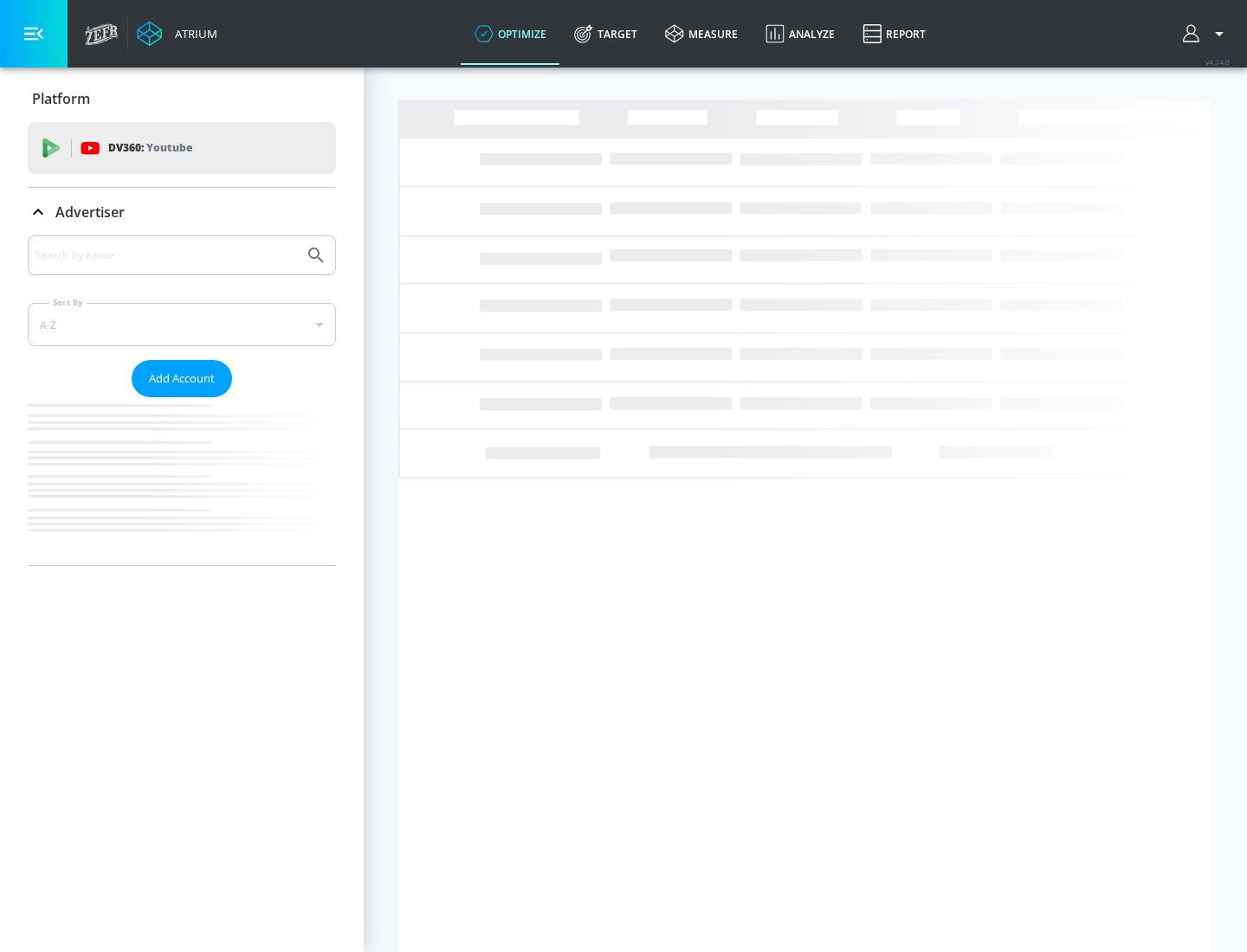  I want to click on a: Target, so click(605, 33).